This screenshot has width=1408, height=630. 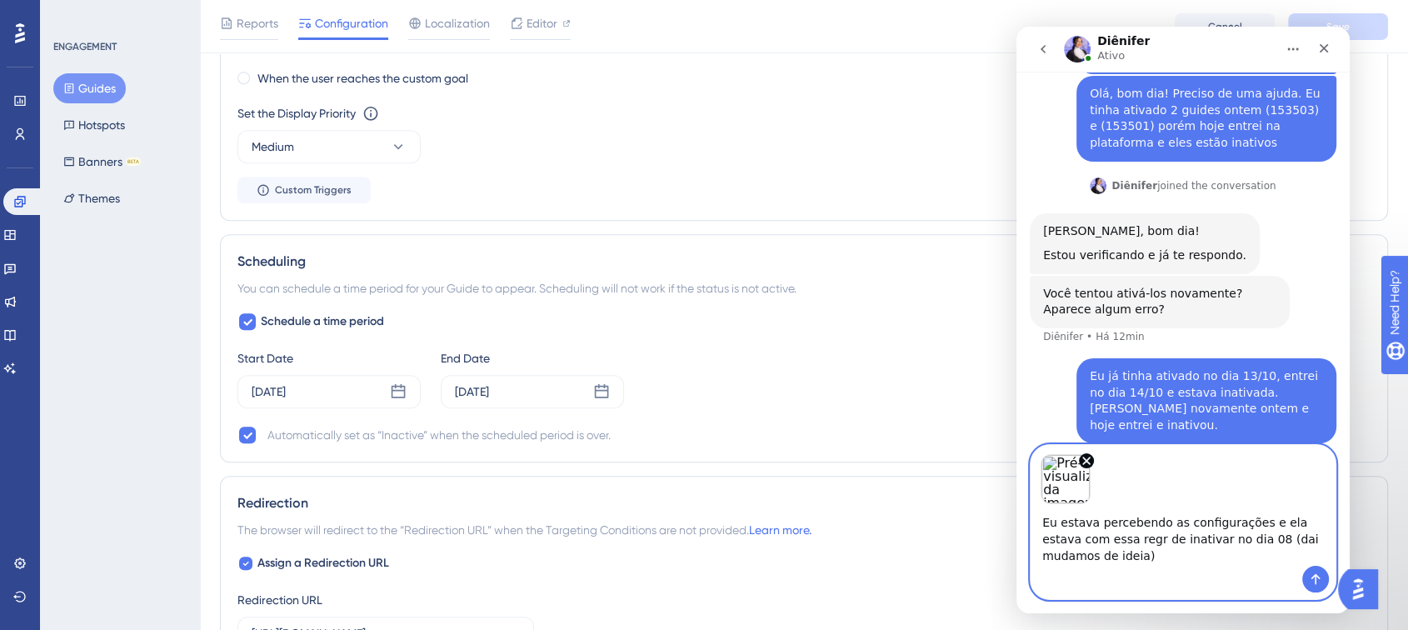 What do you see at coordinates (92, 198) in the screenshot?
I see `button: Themes` at bounding box center [92, 198].